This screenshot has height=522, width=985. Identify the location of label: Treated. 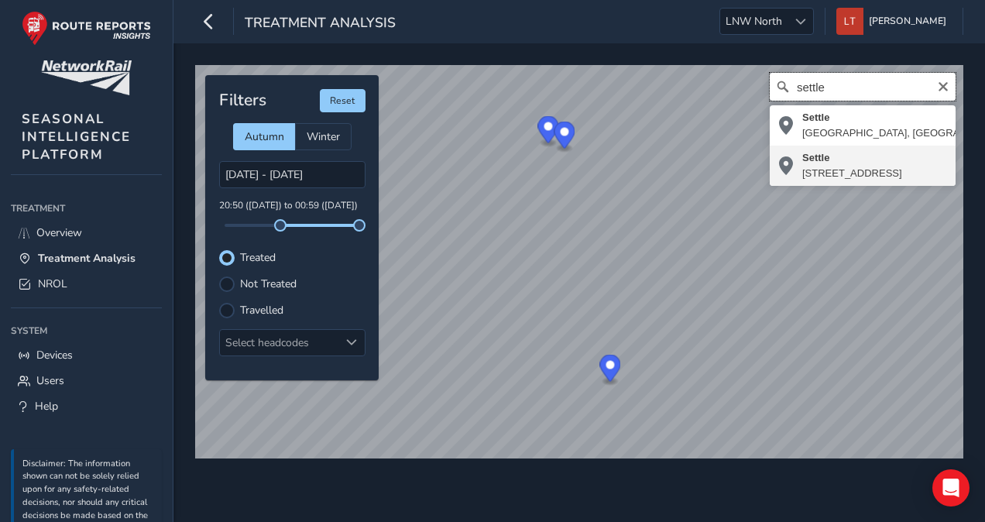
(258, 258).